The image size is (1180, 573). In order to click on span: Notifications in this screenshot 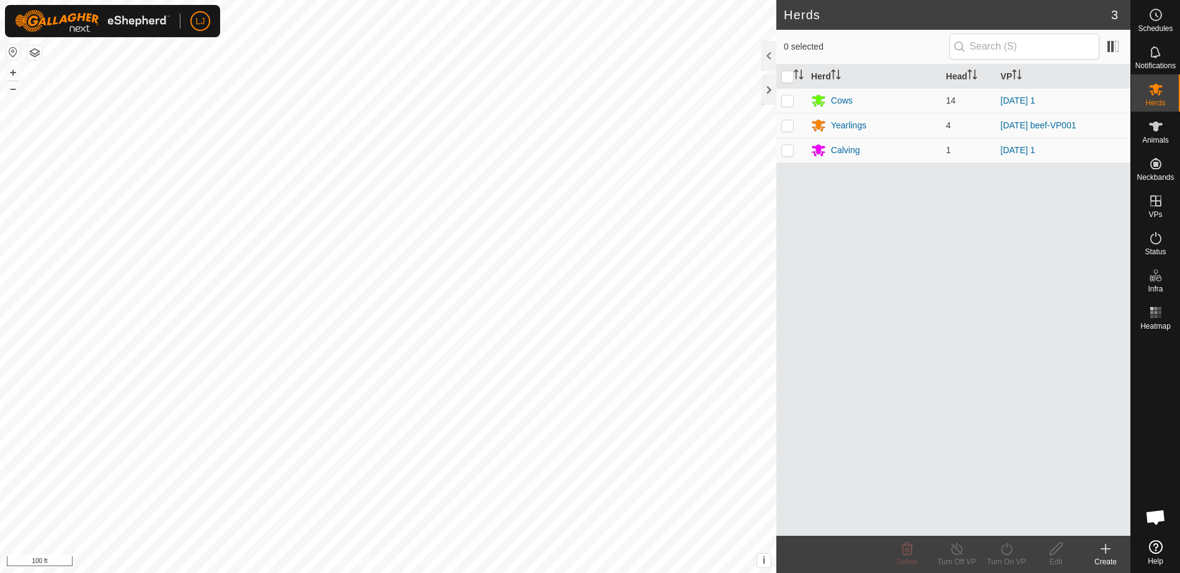, I will do `click(1155, 66)`.